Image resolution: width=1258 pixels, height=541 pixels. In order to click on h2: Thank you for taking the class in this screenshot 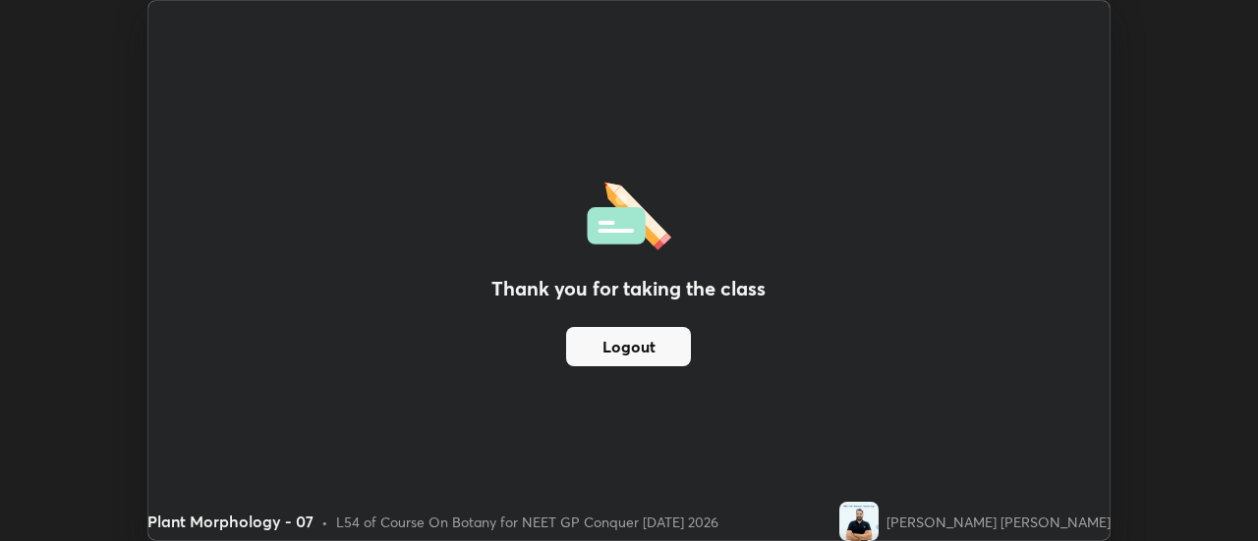, I will do `click(628, 289)`.